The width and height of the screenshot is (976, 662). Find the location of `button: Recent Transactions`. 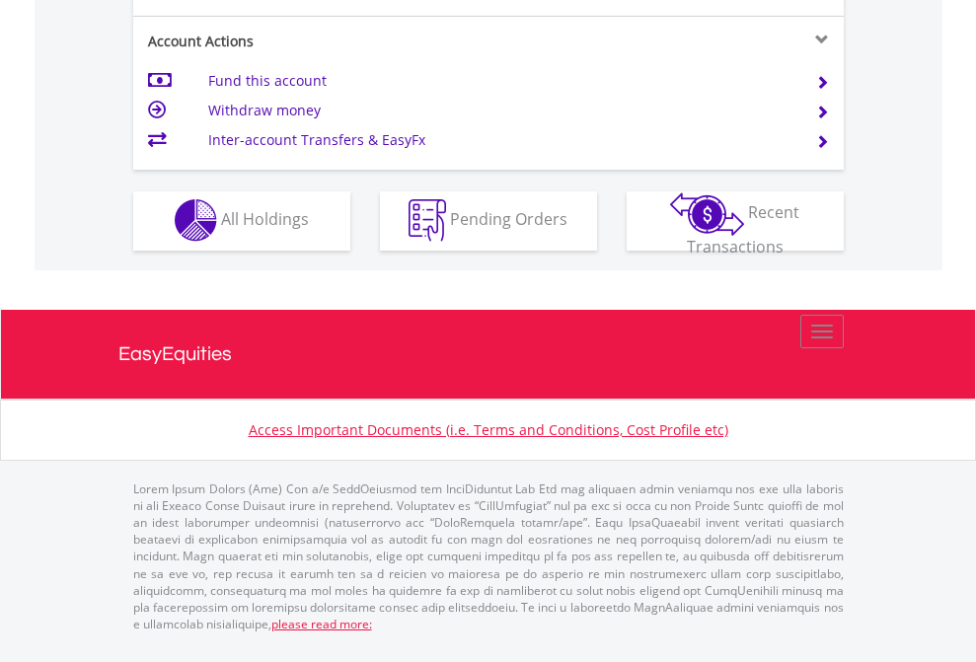

button: Recent Transactions is located at coordinates (735, 221).